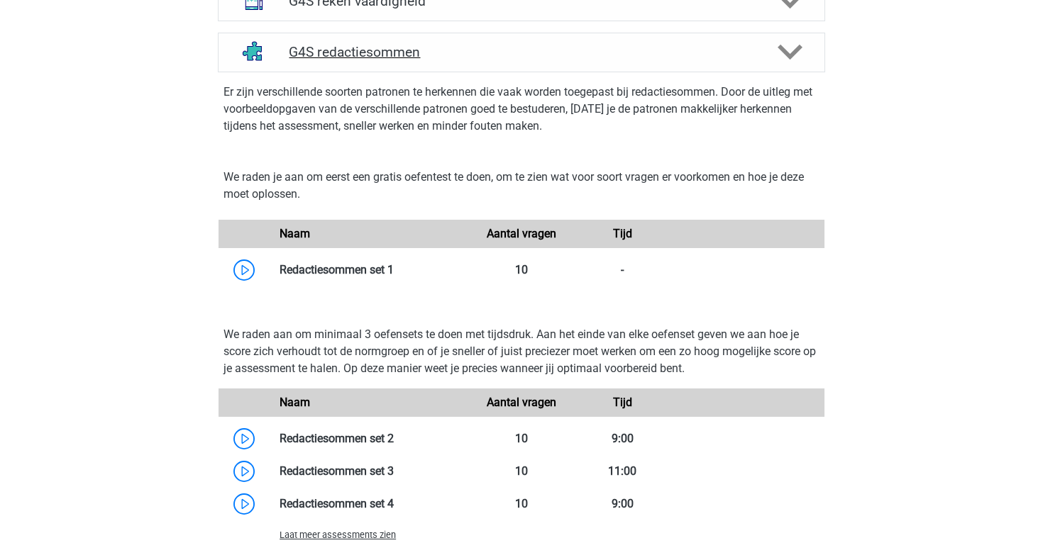 The width and height of the screenshot is (1043, 555). What do you see at coordinates (521, 186) in the screenshot?
I see `p: We raden je aan om eerst een gratis oefentest te doen, om te zien wat voor soort vragen er voorko...` at bounding box center [521, 186].